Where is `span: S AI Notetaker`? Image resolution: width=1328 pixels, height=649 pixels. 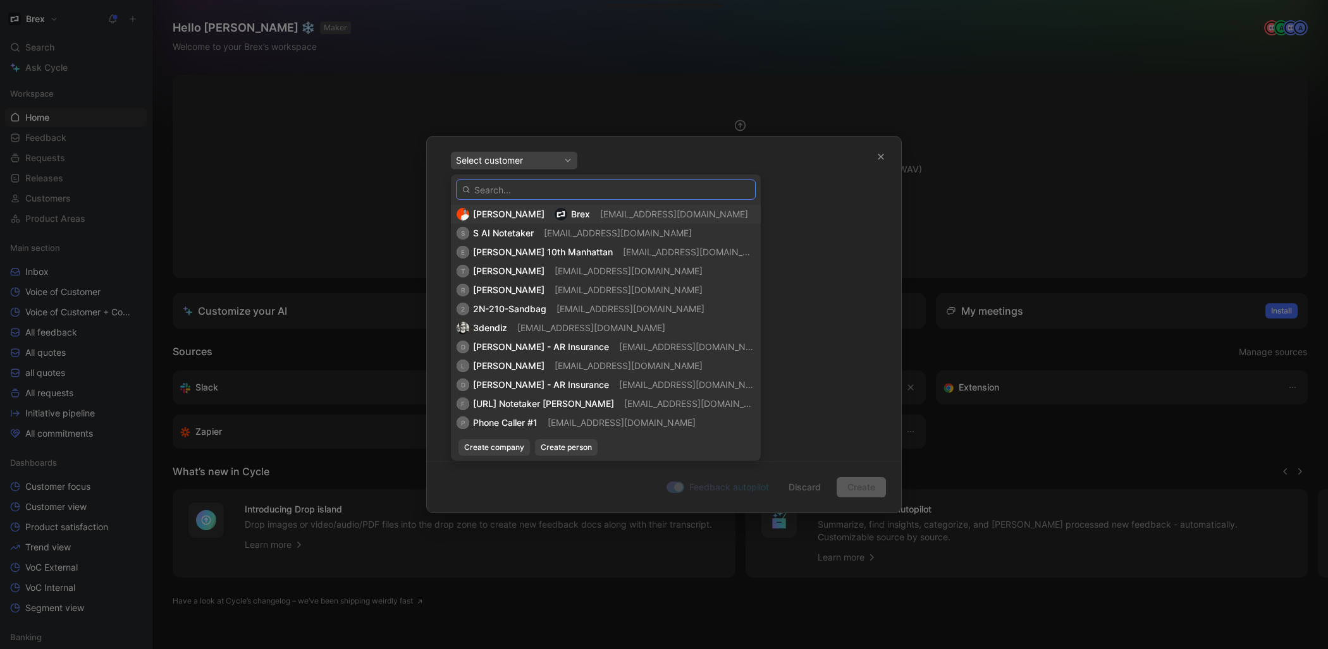
span: S AI Notetaker is located at coordinates (503, 233).